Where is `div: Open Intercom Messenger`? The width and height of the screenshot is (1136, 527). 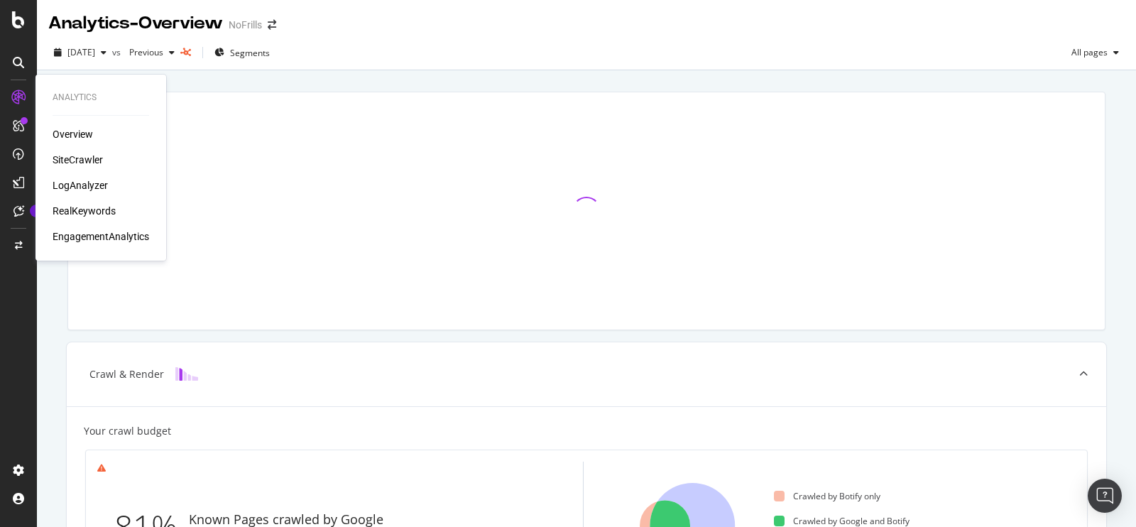 div: Open Intercom Messenger is located at coordinates (1105, 496).